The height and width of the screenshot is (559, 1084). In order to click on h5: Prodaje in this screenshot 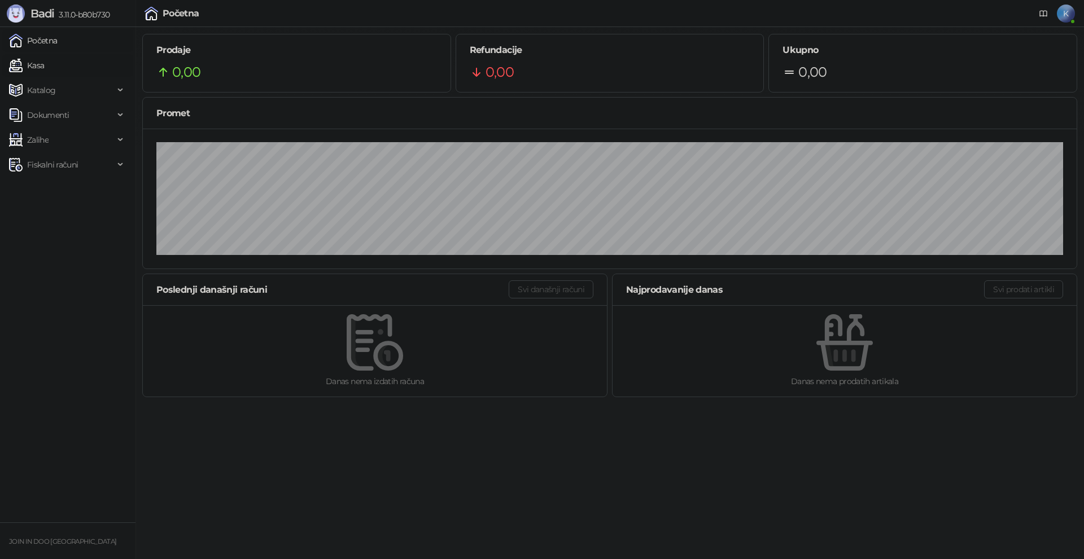, I will do `click(296, 50)`.